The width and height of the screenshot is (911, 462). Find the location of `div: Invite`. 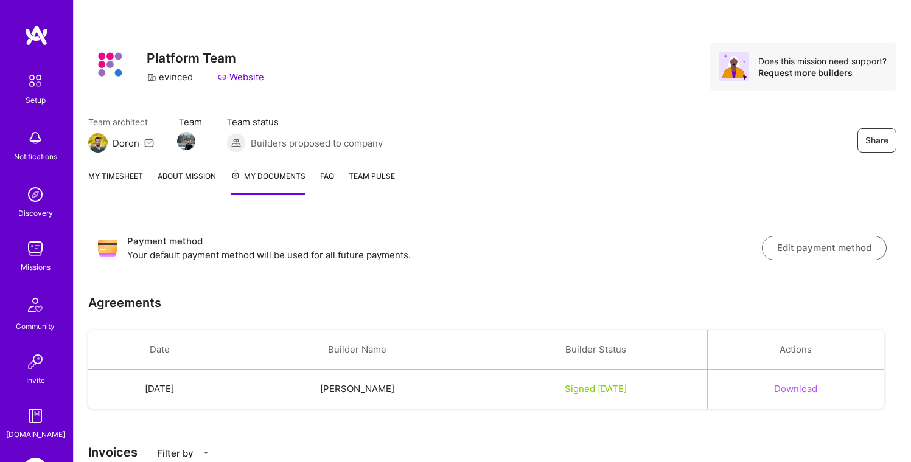

div: Invite is located at coordinates (35, 380).